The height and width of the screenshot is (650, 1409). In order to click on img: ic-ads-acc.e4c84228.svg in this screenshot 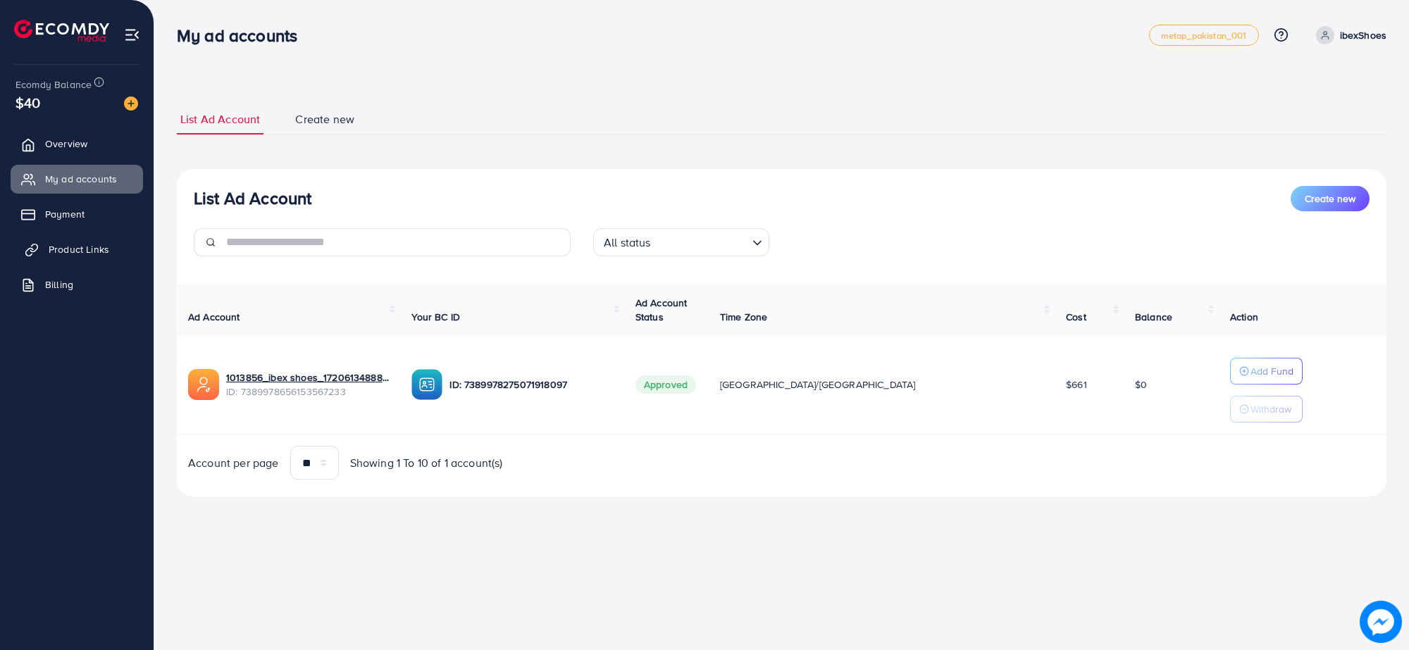, I will do `click(204, 385)`.